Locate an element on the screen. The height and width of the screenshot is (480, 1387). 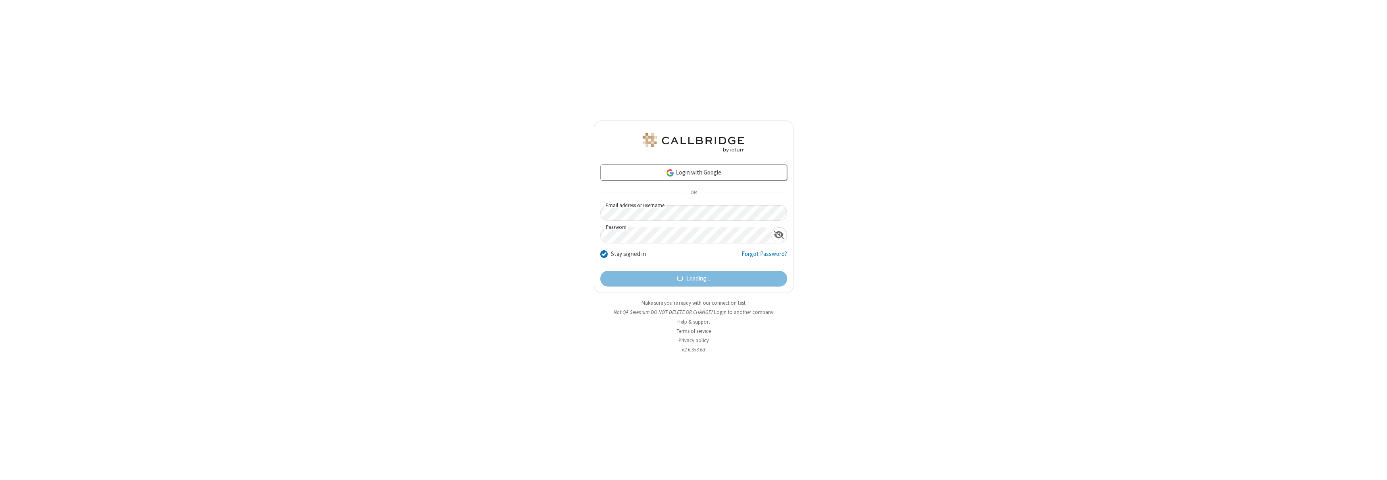
input: Password is located at coordinates (686, 235).